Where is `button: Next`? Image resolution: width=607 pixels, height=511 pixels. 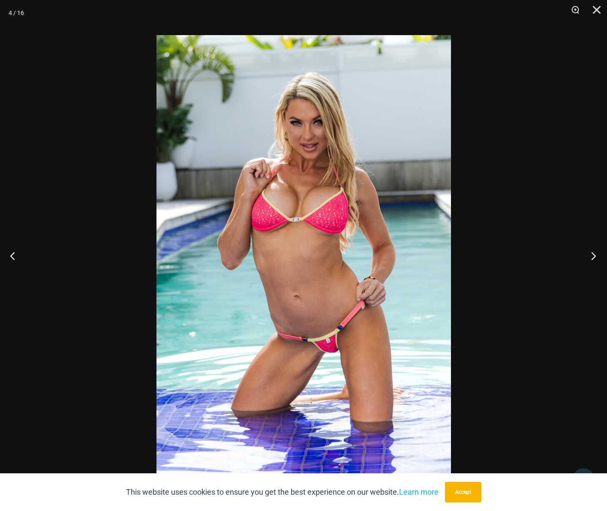 button: Next is located at coordinates (591, 256).